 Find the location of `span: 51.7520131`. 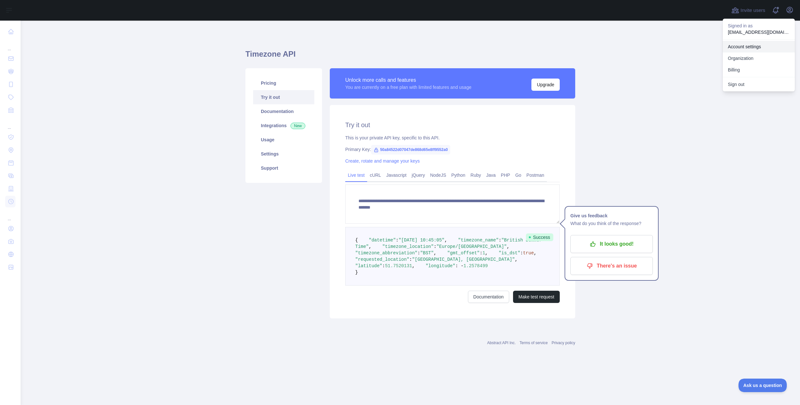

span: 51.7520131 is located at coordinates (398, 266).